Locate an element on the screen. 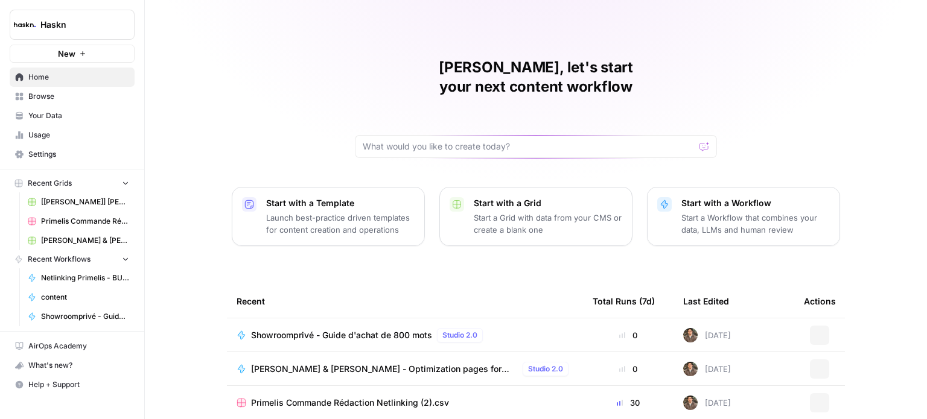 This screenshot has height=419, width=927. div: Last Edited is located at coordinates (706, 301).